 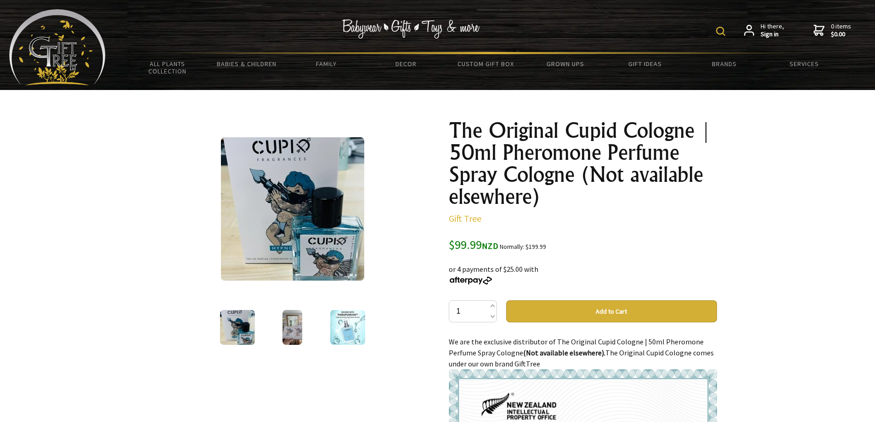 I want to click on a: All Plants Collection, so click(x=167, y=68).